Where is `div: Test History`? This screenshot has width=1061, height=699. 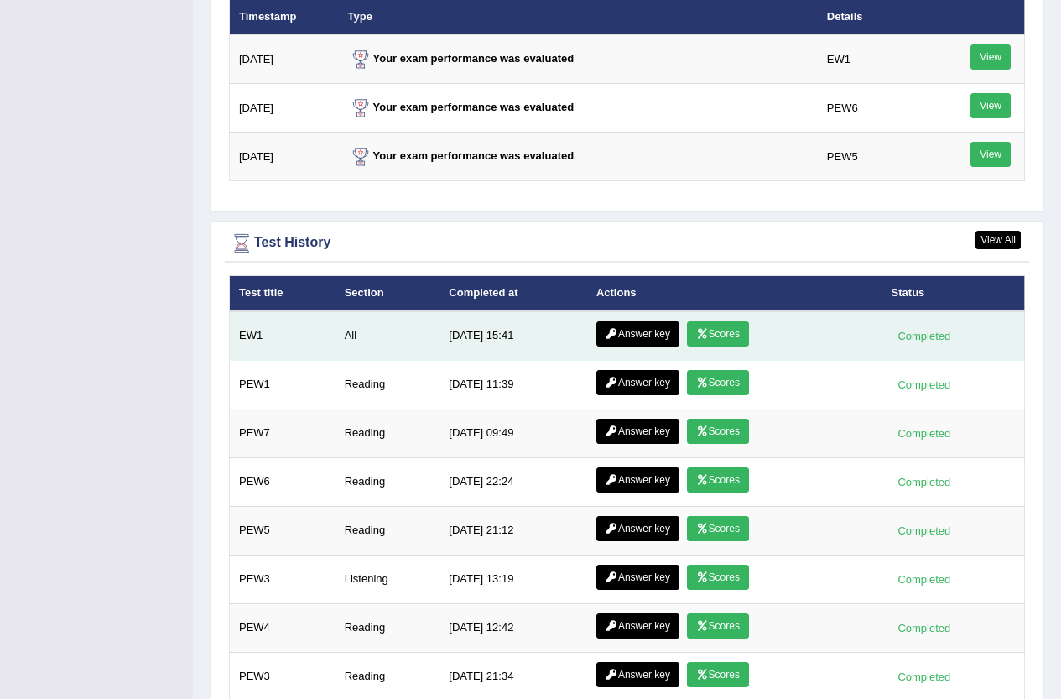
div: Test History is located at coordinates (627, 243).